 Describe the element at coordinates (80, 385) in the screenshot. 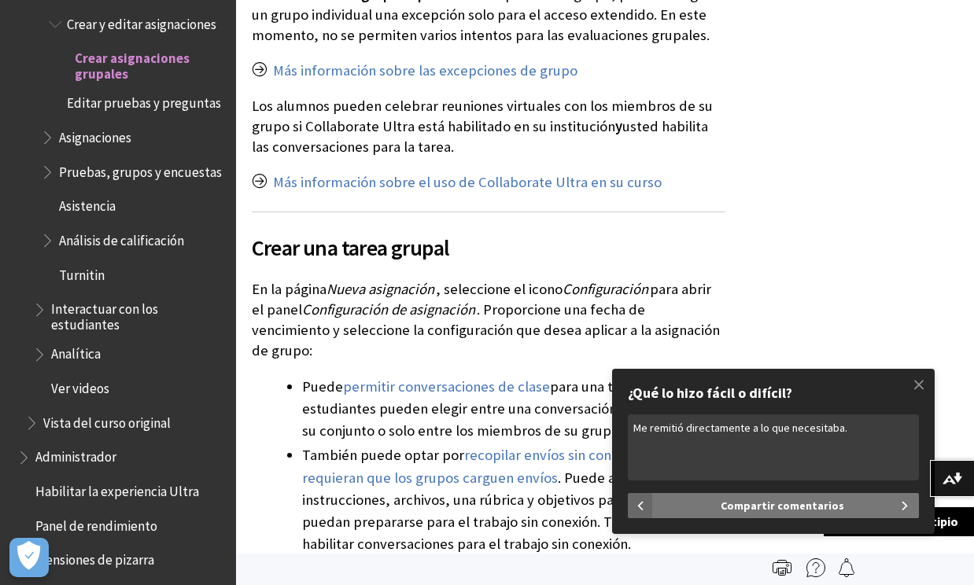

I see `span: Ver videos` at that location.